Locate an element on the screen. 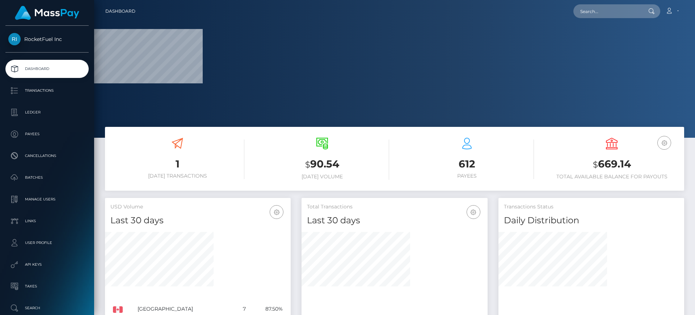 The width and height of the screenshot is (695, 315). a: Batches is located at coordinates (47, 177).